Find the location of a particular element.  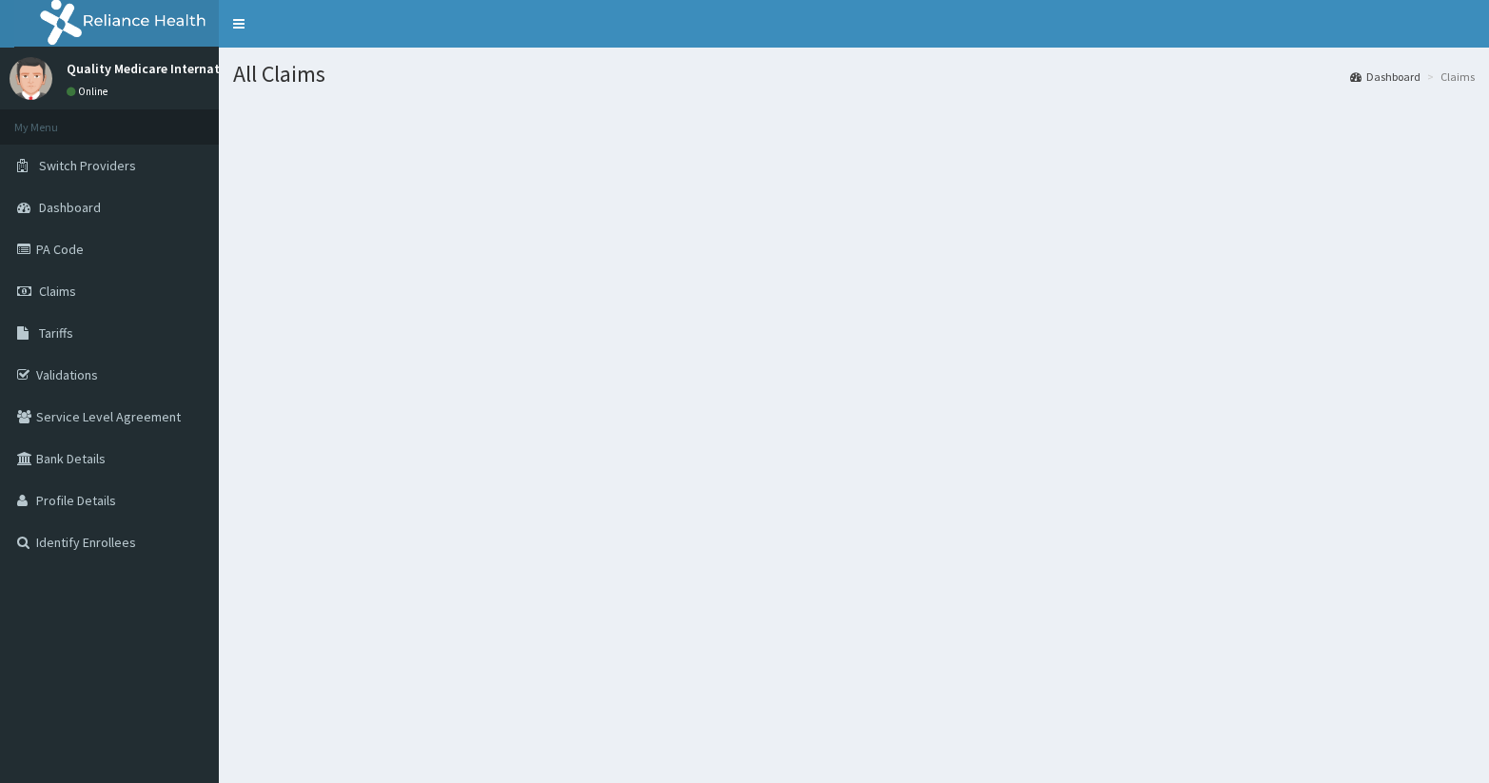

a: Online is located at coordinates (89, 91).